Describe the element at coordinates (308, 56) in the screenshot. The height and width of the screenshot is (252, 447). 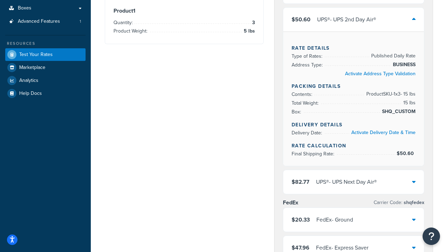
I see `span: Type of Rates:` at that location.